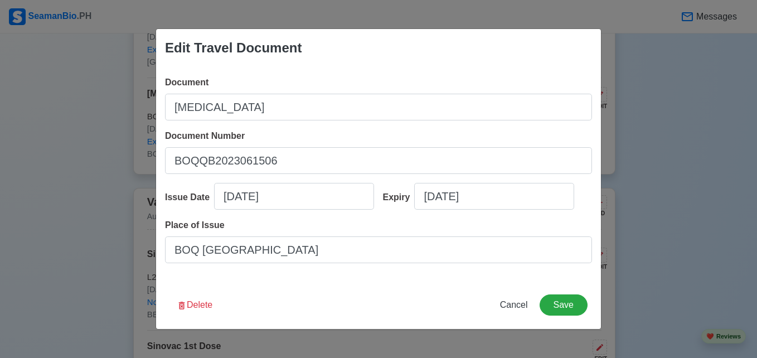 This screenshot has width=757, height=358. What do you see at coordinates (233, 48) in the screenshot?
I see `div: Edit Travel Document` at bounding box center [233, 48].